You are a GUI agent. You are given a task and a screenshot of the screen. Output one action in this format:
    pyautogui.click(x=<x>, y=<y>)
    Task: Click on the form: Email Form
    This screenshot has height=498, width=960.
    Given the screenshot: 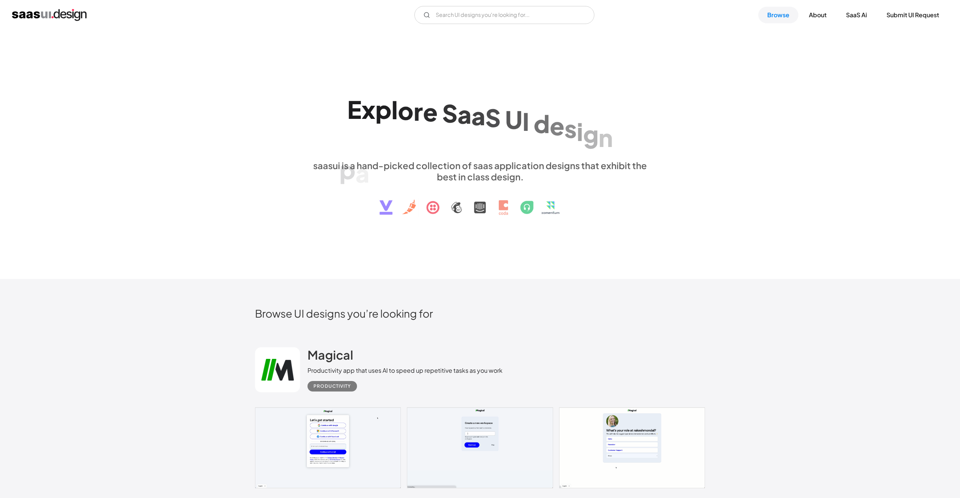 What is the action you would take?
    pyautogui.click(x=505, y=15)
    